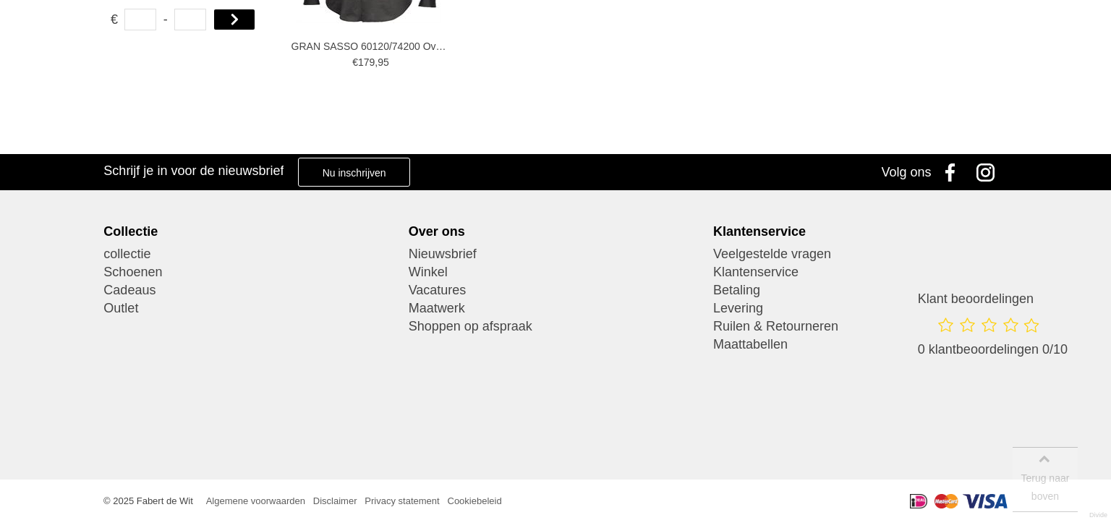 The width and height of the screenshot is (1111, 528). I want to click on a: Betaling, so click(860, 290).